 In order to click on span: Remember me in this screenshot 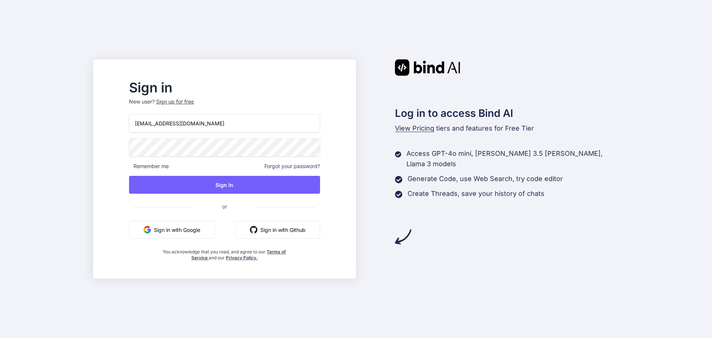, I will do `click(149, 166)`.